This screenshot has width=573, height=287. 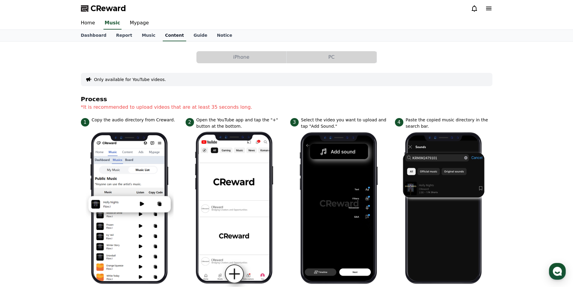 What do you see at coordinates (295, 122) in the screenshot?
I see `span: 3` at bounding box center [295, 122].